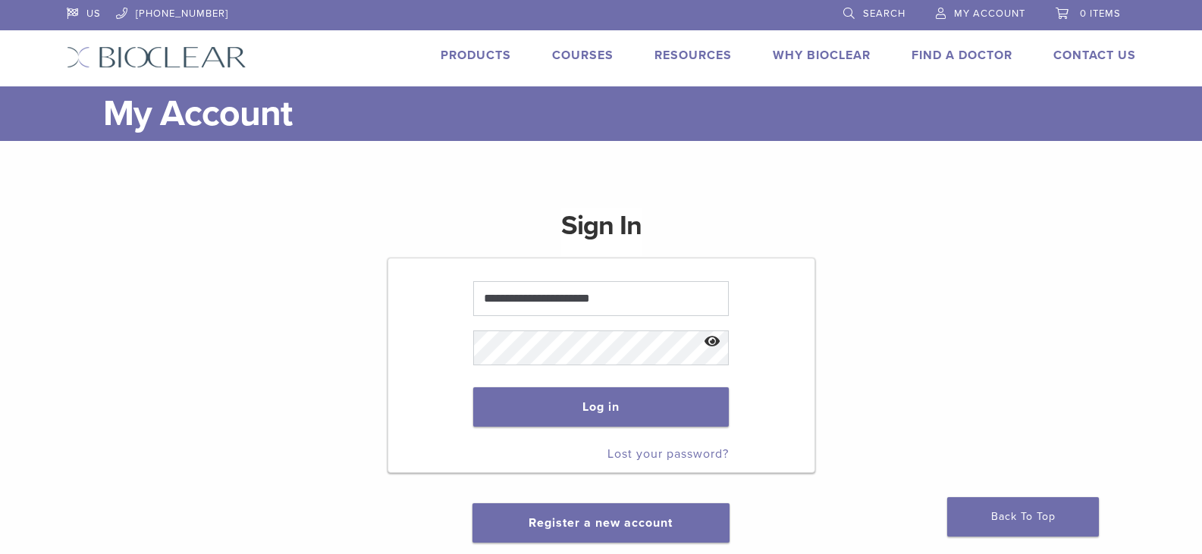 This screenshot has height=554, width=1202. I want to click on a: Find A Doctor, so click(962, 55).